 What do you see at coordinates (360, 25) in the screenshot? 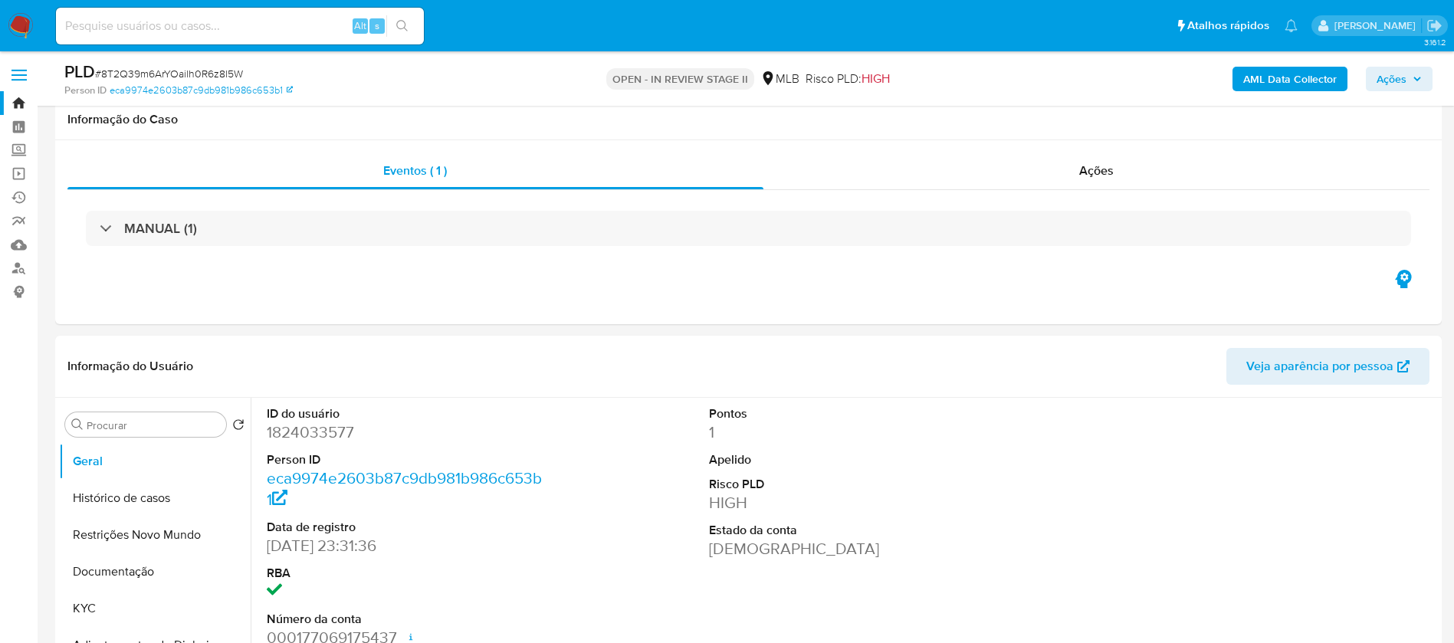
I see `span: Alt` at bounding box center [360, 25].